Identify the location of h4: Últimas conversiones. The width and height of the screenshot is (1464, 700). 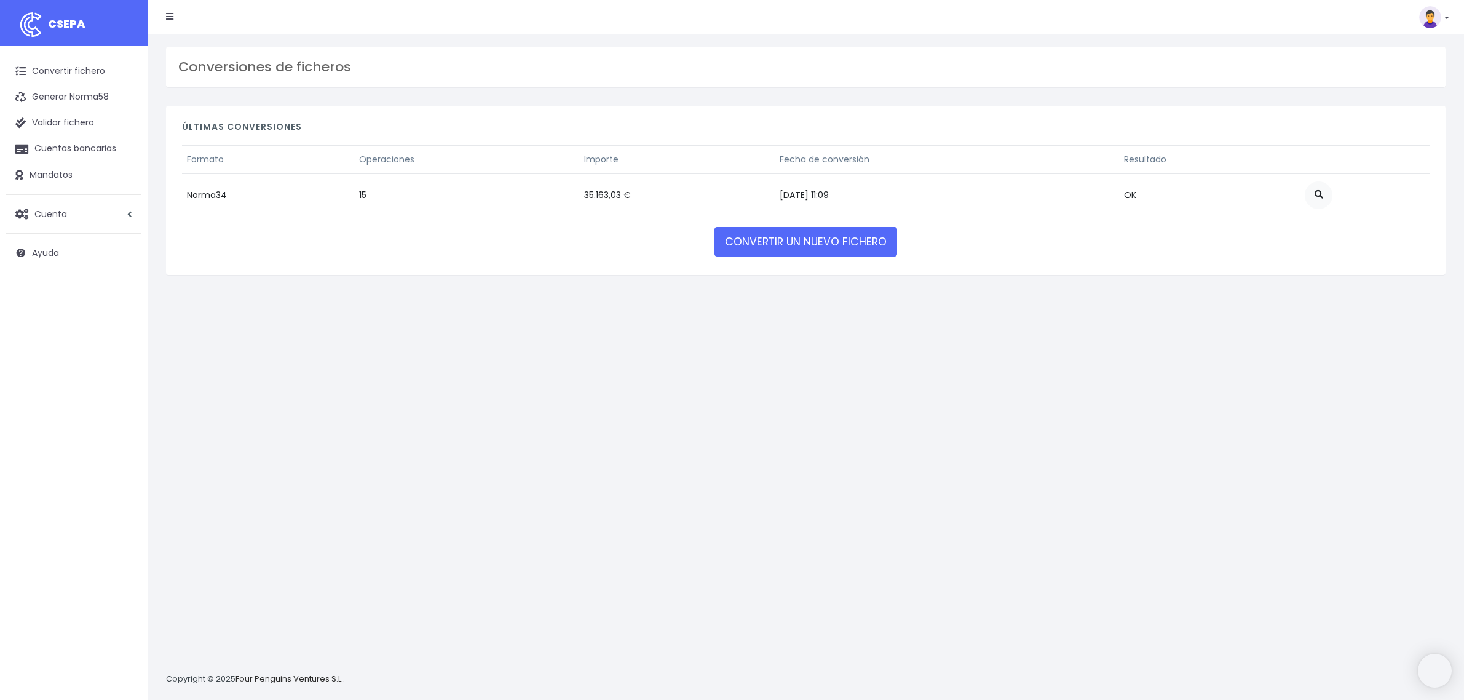
(806, 130).